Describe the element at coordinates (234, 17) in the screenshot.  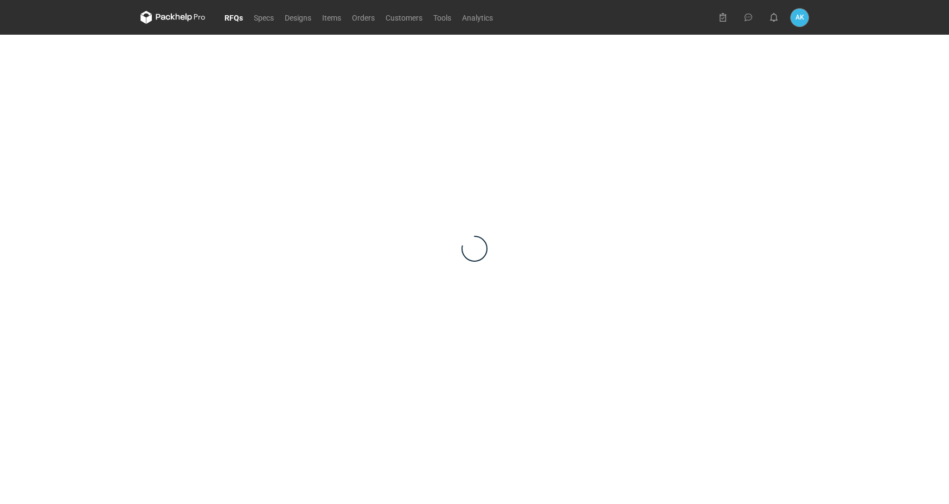
I see `a: RFQs` at that location.